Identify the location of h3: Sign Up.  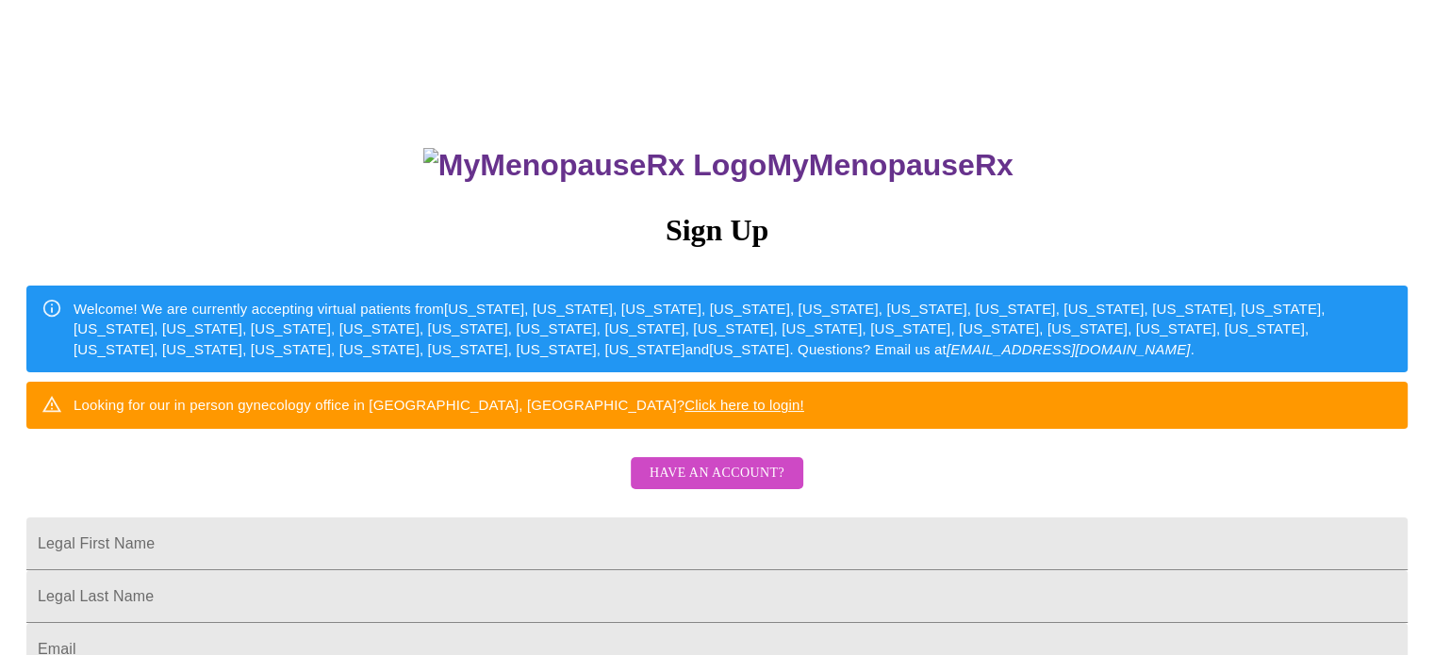
(716, 230).